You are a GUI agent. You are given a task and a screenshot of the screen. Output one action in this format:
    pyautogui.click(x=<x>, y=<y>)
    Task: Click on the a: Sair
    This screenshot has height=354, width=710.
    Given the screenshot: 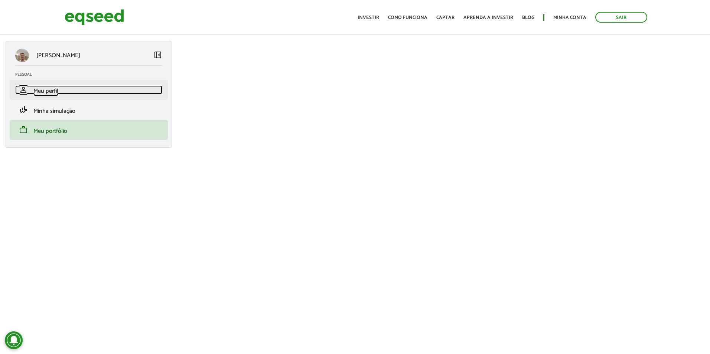 What is the action you would take?
    pyautogui.click(x=621, y=17)
    